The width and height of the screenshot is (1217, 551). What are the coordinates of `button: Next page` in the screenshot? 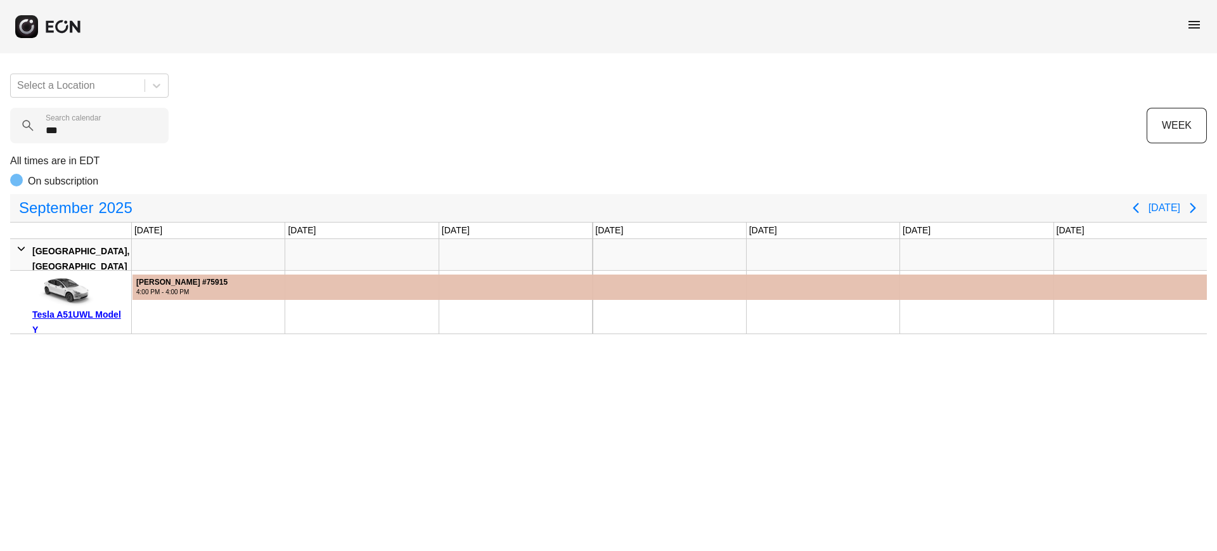 It's located at (1193, 208).